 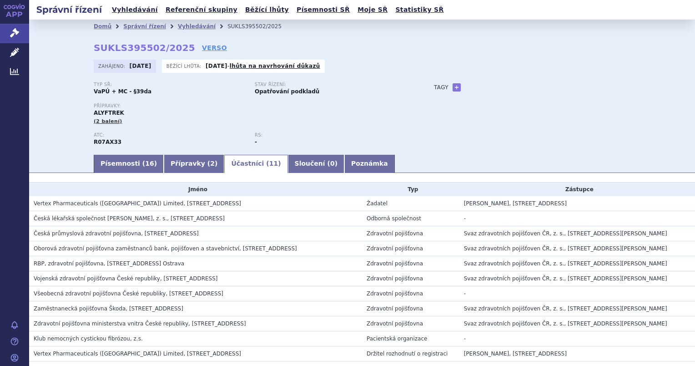 What do you see at coordinates (273, 163) in the screenshot?
I see `span: 11` at bounding box center [273, 163].